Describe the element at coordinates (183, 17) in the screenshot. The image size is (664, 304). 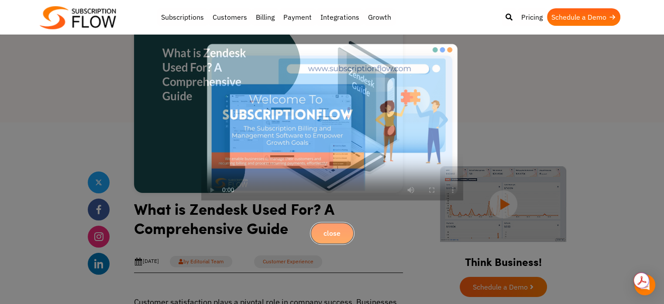
I see `a: Subscriptions` at that location.